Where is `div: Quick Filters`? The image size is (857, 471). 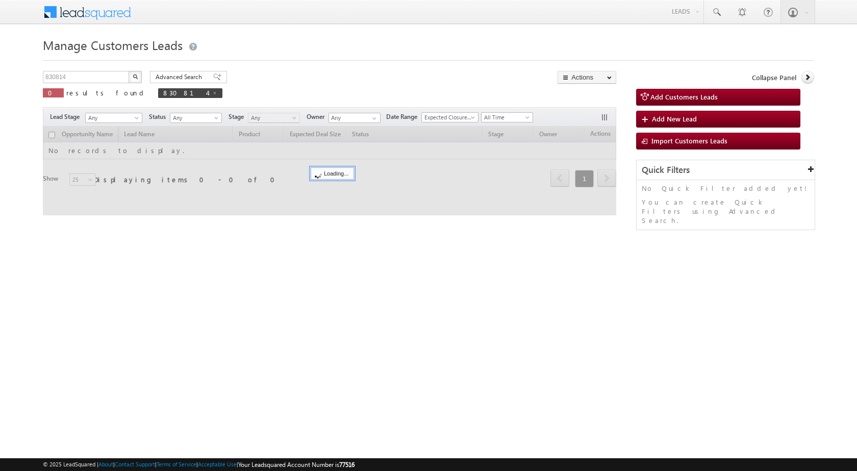 div: Quick Filters is located at coordinates (726, 170).